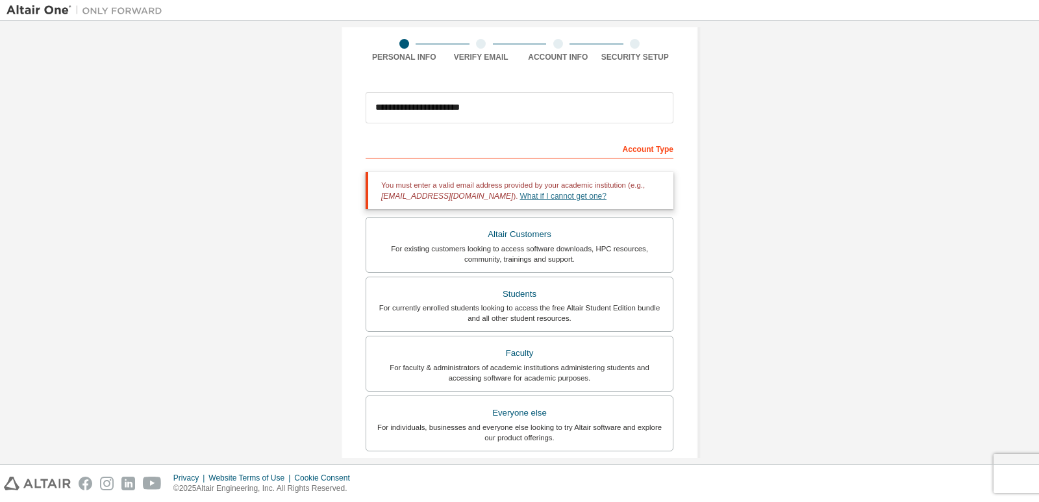 The height and width of the screenshot is (502, 1039). Describe the element at coordinates (128, 483) in the screenshot. I see `img: linkedin.svg` at that location.